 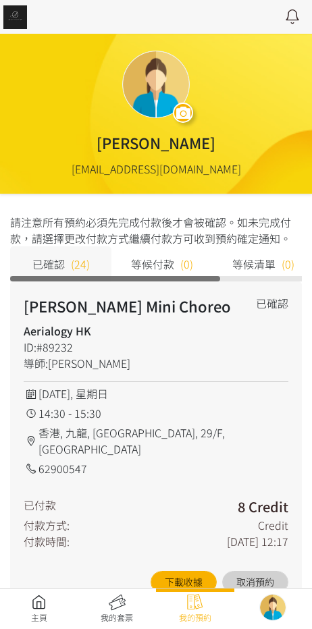 I want to click on span: 等候清單, so click(x=254, y=264).